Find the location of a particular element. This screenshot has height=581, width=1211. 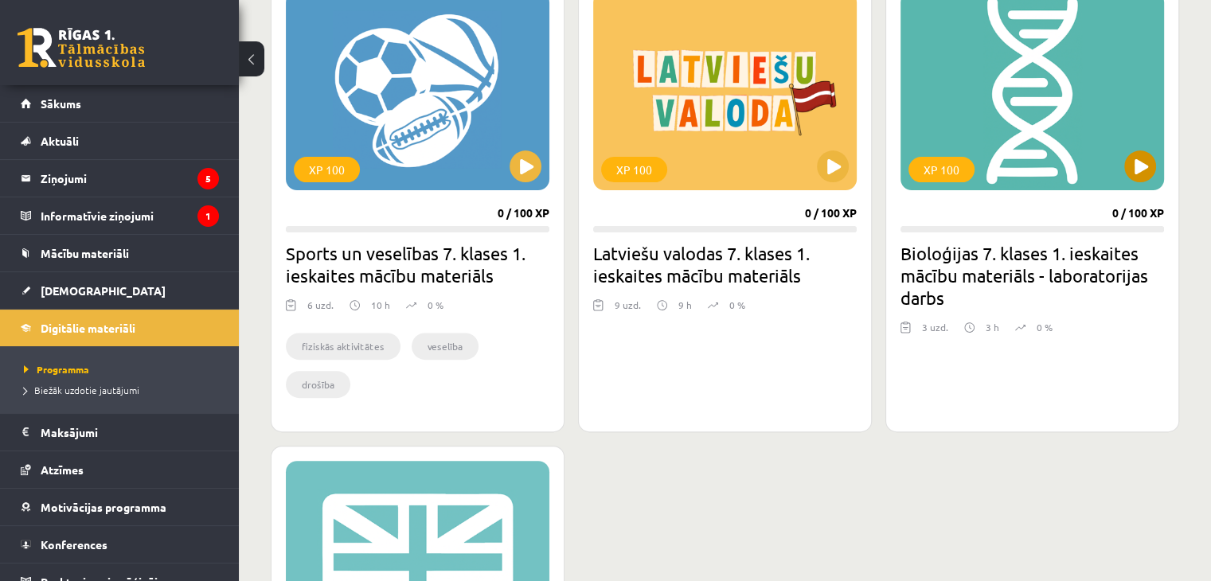

li: fiziskās aktivitātes is located at coordinates (343, 346).